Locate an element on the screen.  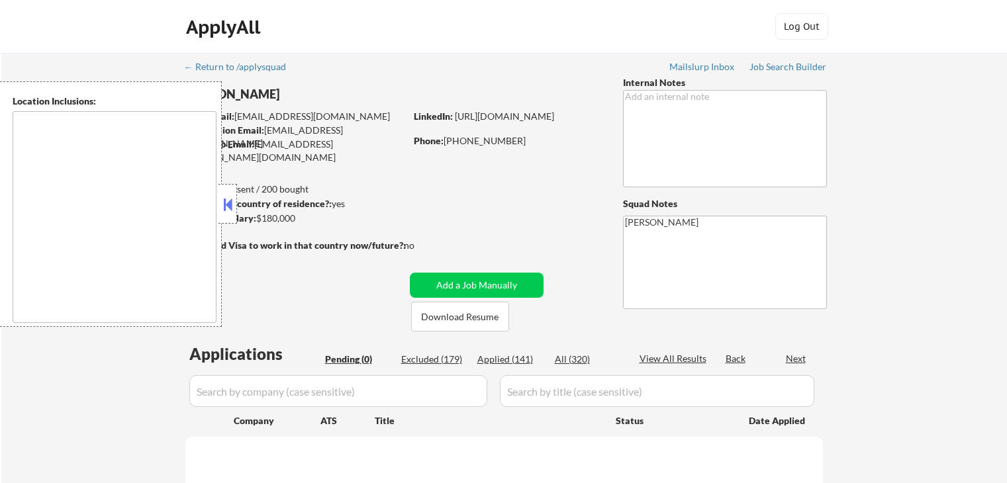
div: no is located at coordinates (422, 246).